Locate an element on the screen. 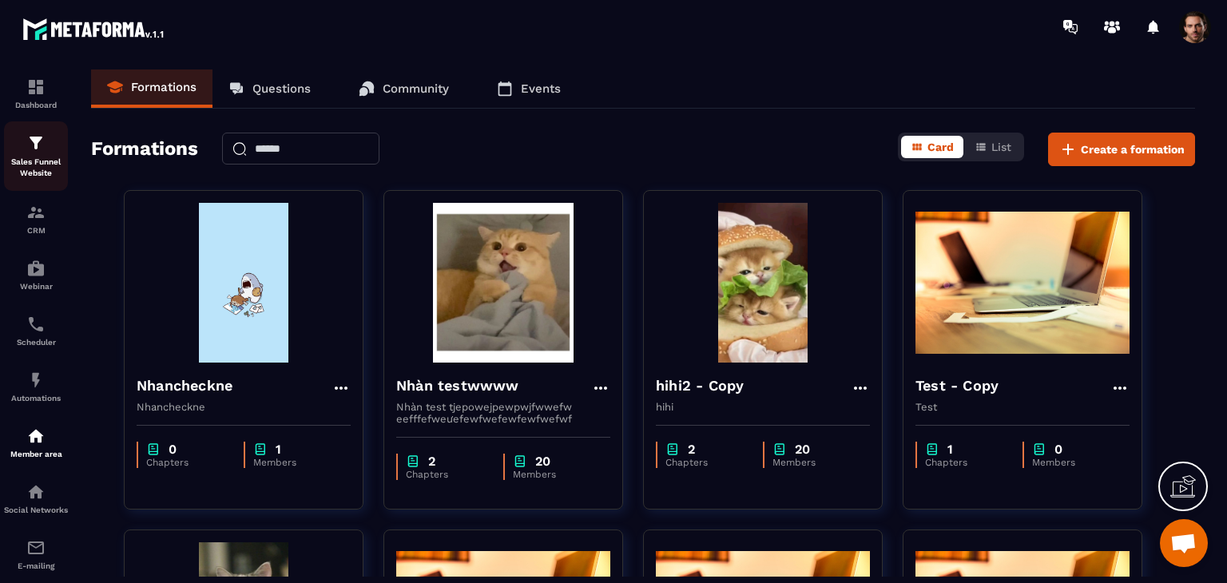  p: Automations is located at coordinates (36, 398).